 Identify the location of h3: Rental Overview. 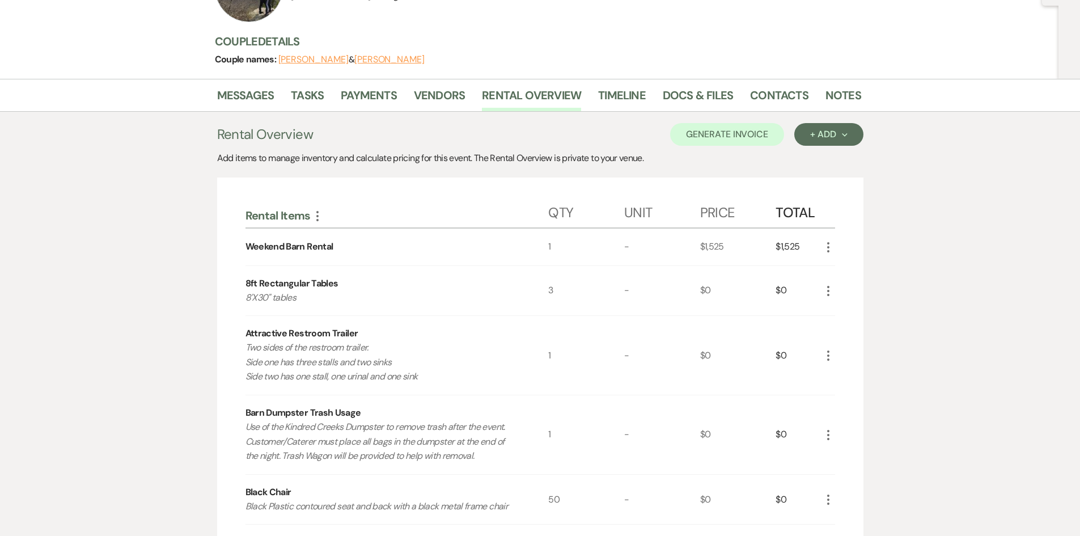
(265, 134).